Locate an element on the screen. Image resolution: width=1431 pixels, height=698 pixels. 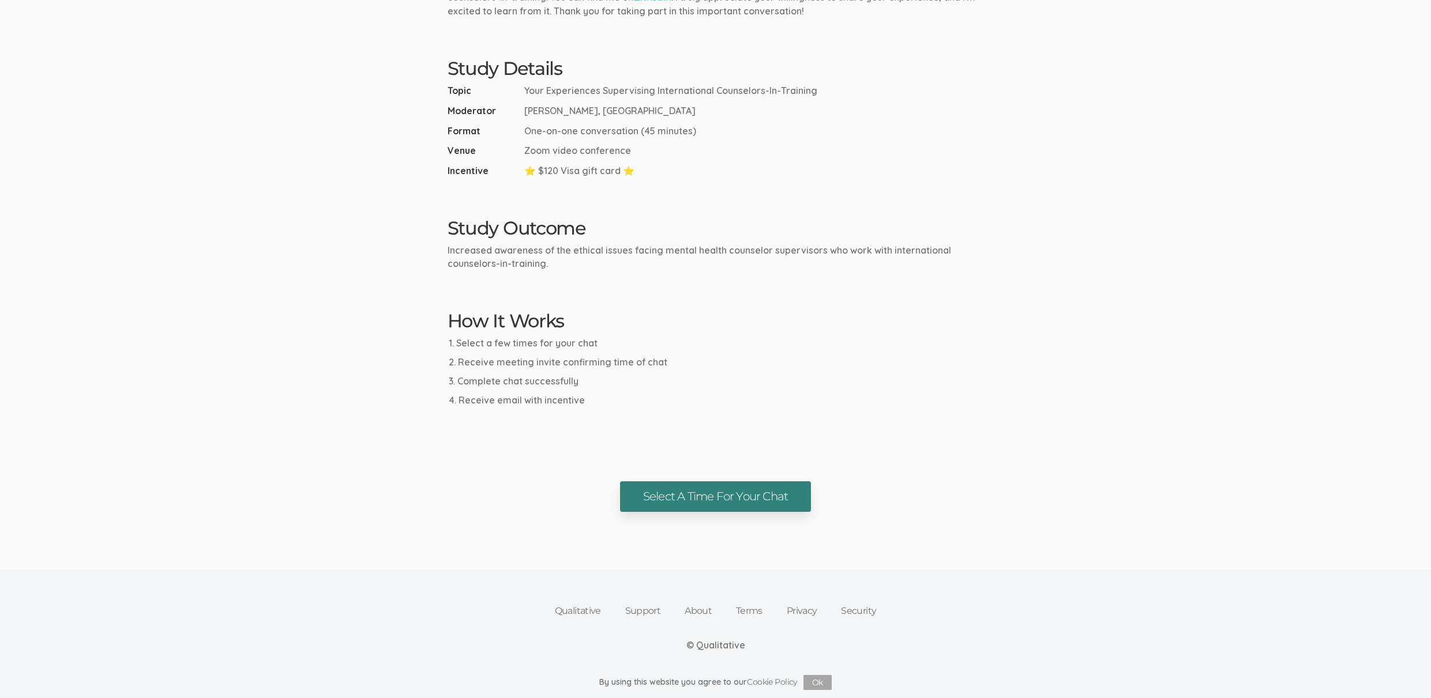
a: Support is located at coordinates (643, 611).